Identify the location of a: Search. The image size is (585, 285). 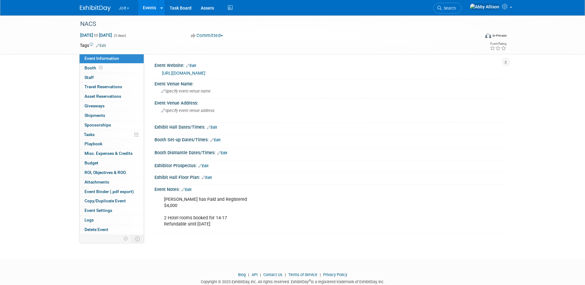
(447, 8).